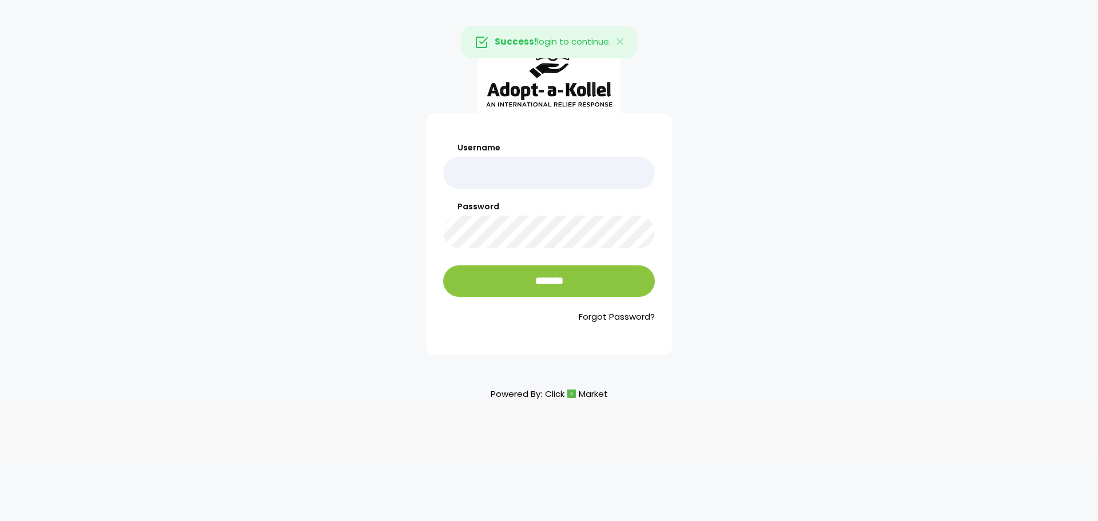  Describe the element at coordinates (549, 42) in the screenshot. I see `div: login to continue.` at that location.